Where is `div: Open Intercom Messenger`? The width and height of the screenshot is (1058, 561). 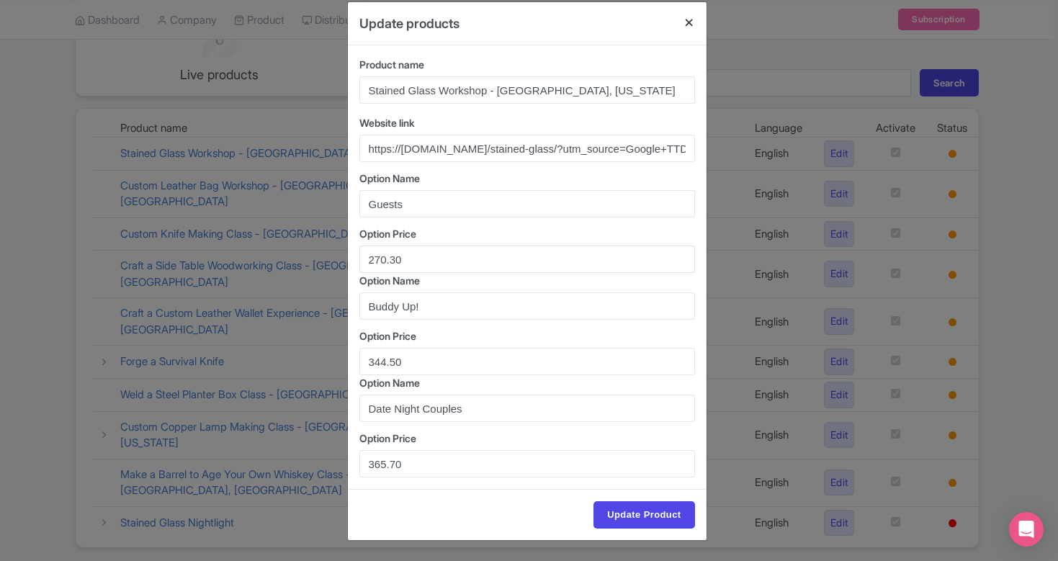
div: Open Intercom Messenger is located at coordinates (1027, 530).